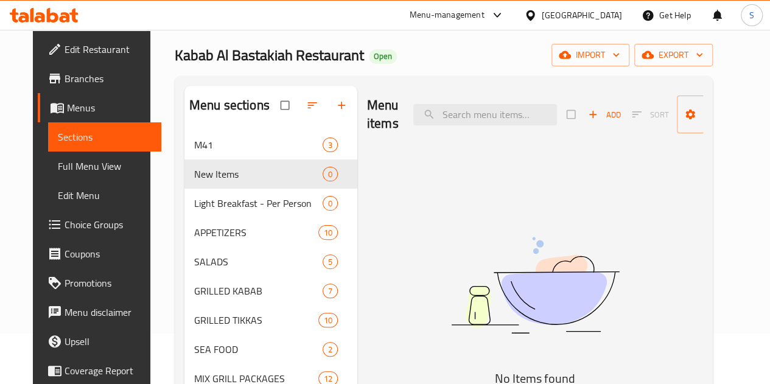  I want to click on div: Open, so click(383, 57).